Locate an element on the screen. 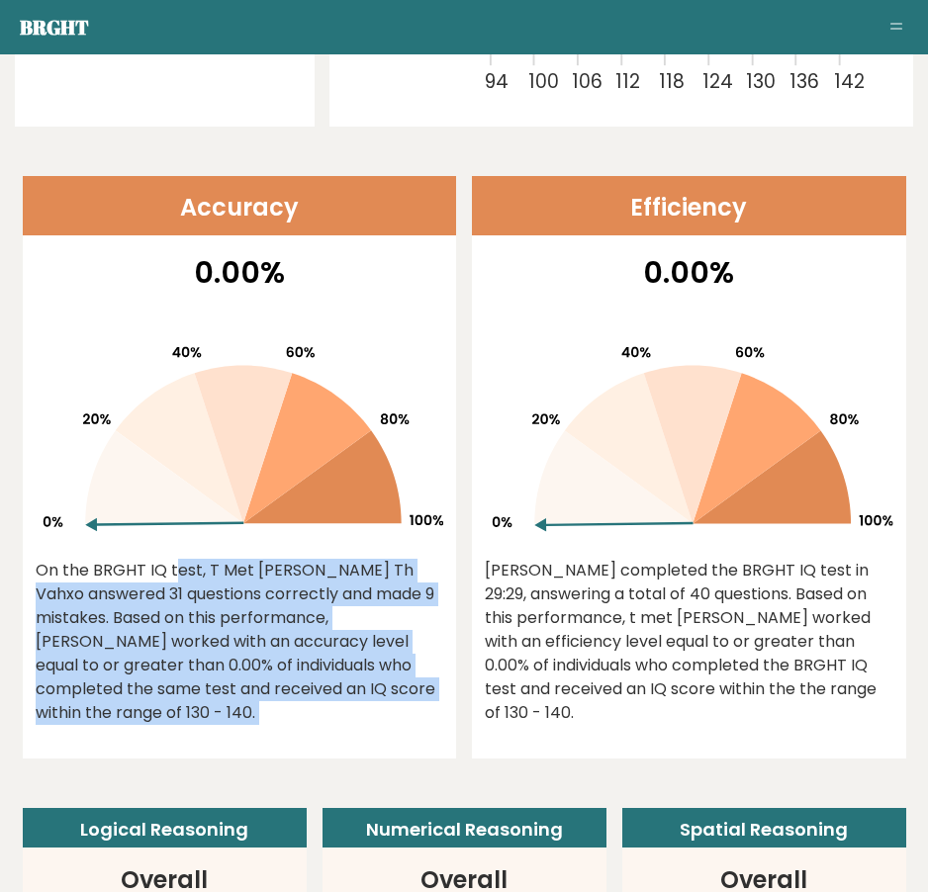 The height and width of the screenshot is (892, 928). tspan: 136 is located at coordinates (804, 81).